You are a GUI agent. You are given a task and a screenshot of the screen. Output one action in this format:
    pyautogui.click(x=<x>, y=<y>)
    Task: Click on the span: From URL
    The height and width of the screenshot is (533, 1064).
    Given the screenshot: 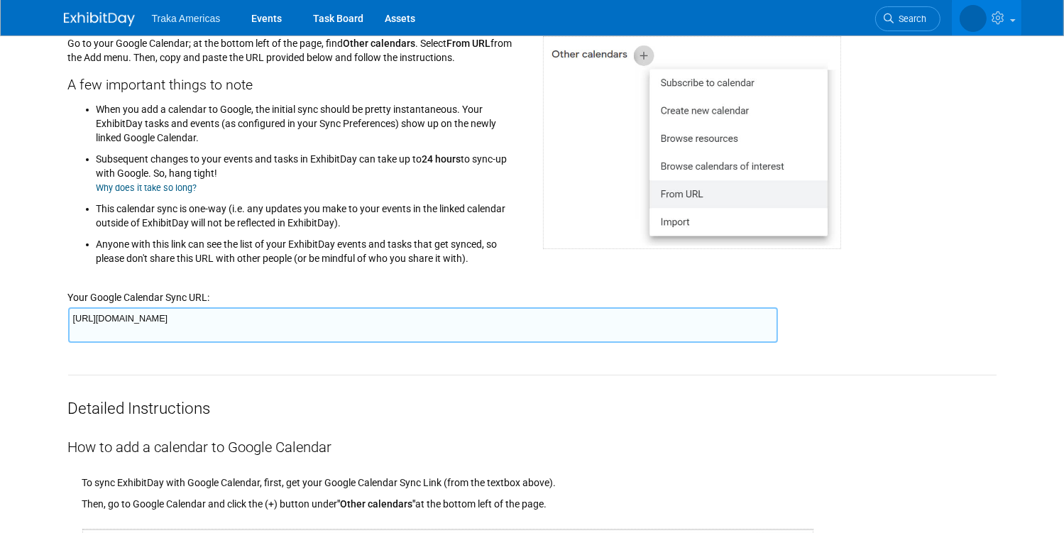 What is the action you would take?
    pyautogui.click(x=469, y=43)
    